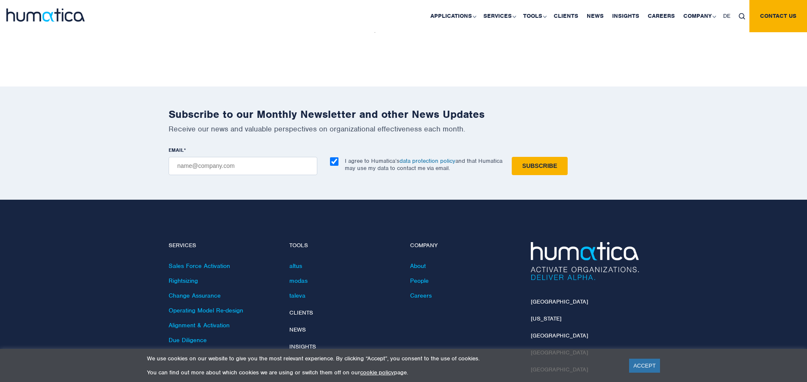 This screenshot has width=807, height=382. What do you see at coordinates (343, 245) in the screenshot?
I see `h4: Tools` at bounding box center [343, 245].